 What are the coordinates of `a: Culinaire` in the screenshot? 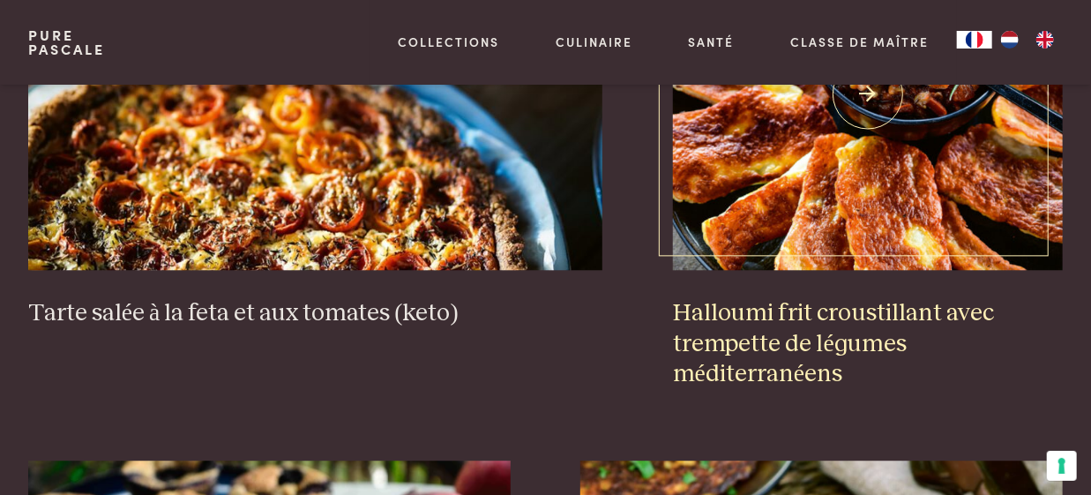 It's located at (593, 41).